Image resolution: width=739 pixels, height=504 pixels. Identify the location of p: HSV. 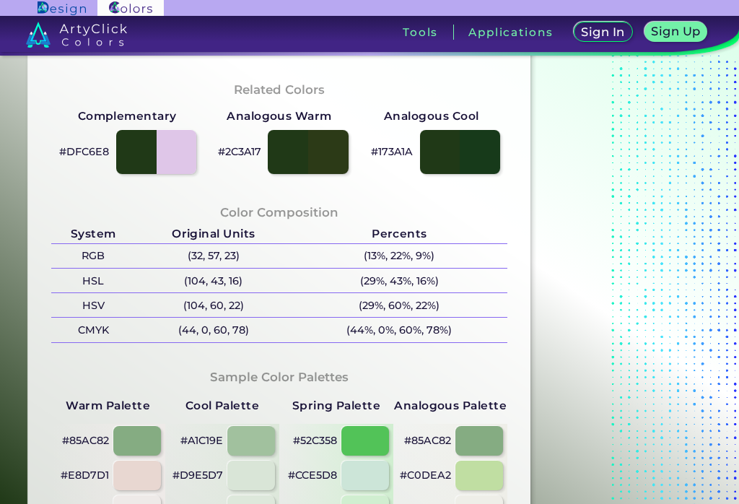
(93, 305).